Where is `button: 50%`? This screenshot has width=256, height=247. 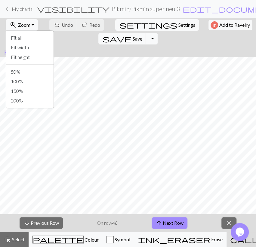
button: 50% is located at coordinates (30, 72).